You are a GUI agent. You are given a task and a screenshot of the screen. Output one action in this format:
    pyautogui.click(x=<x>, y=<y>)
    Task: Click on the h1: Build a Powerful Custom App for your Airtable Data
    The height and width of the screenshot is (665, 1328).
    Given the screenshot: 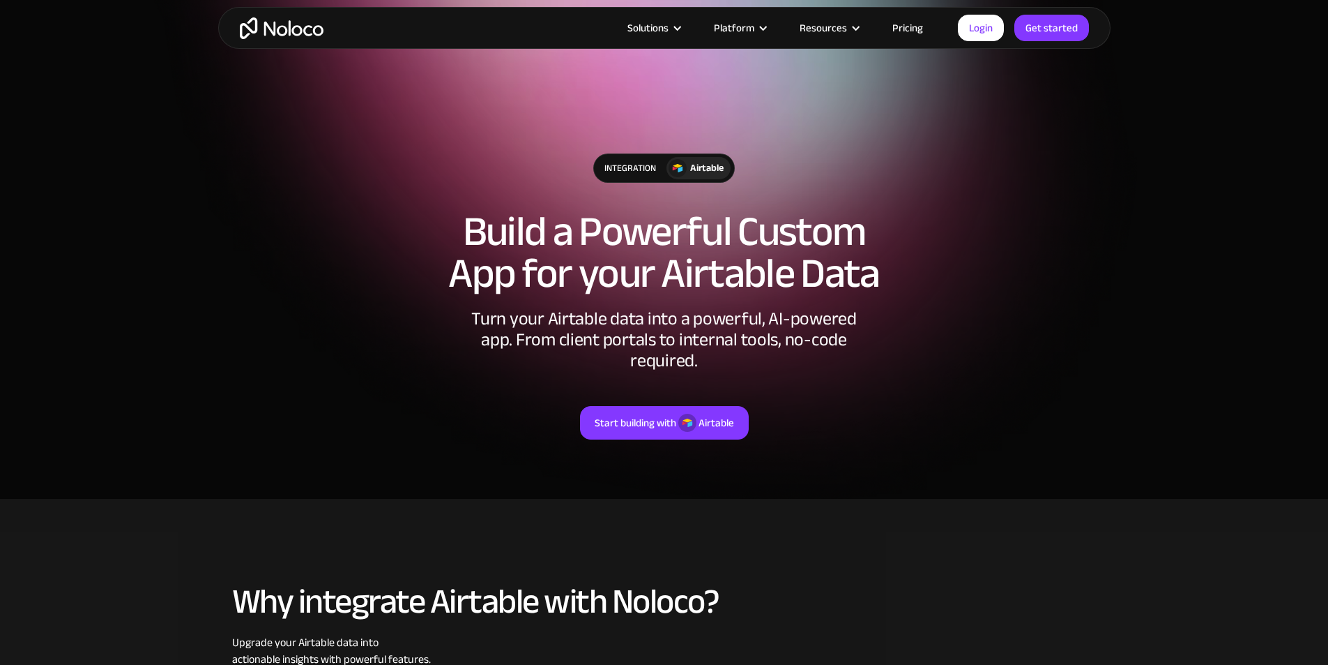 What is the action you would take?
    pyautogui.click(x=665, y=252)
    